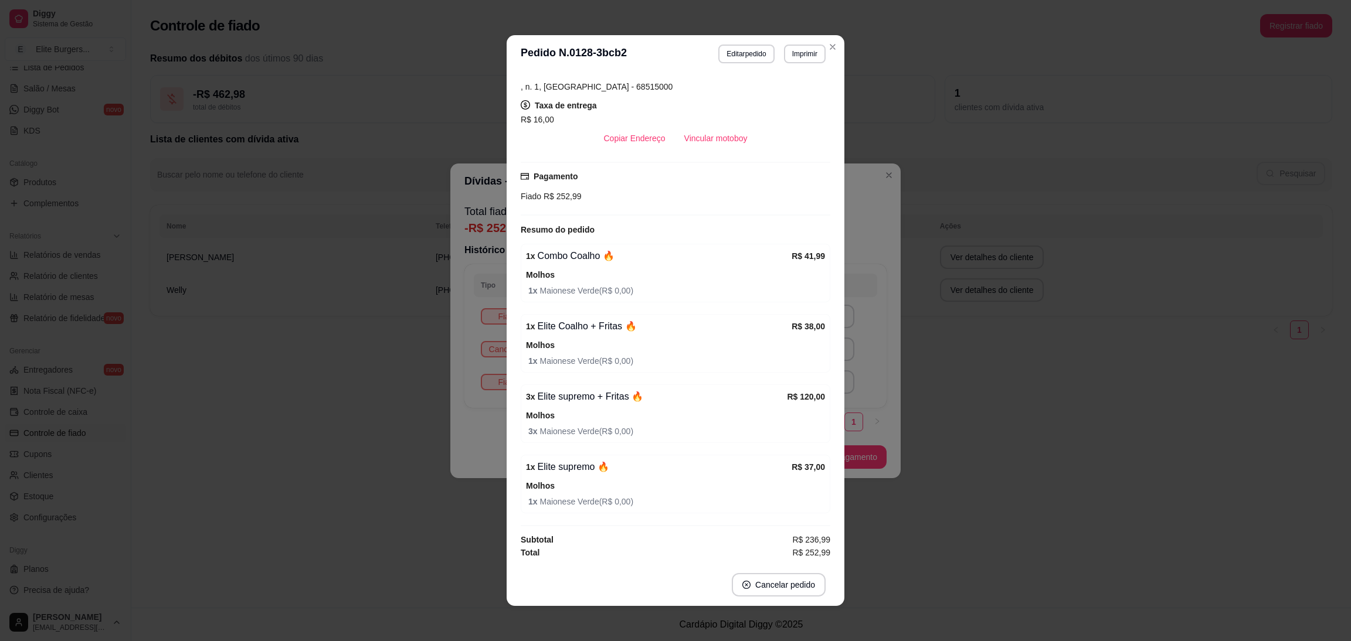  What do you see at coordinates (746, 585) in the screenshot?
I see `span: close-circle` at bounding box center [746, 585].